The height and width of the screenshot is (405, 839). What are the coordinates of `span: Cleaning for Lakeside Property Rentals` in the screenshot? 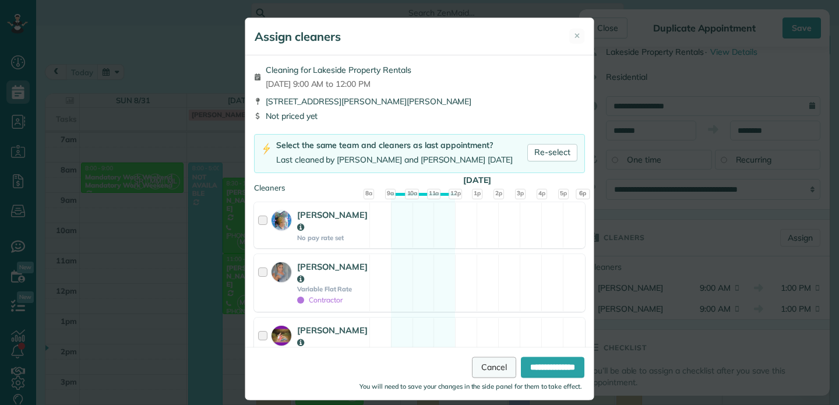 It's located at (338, 70).